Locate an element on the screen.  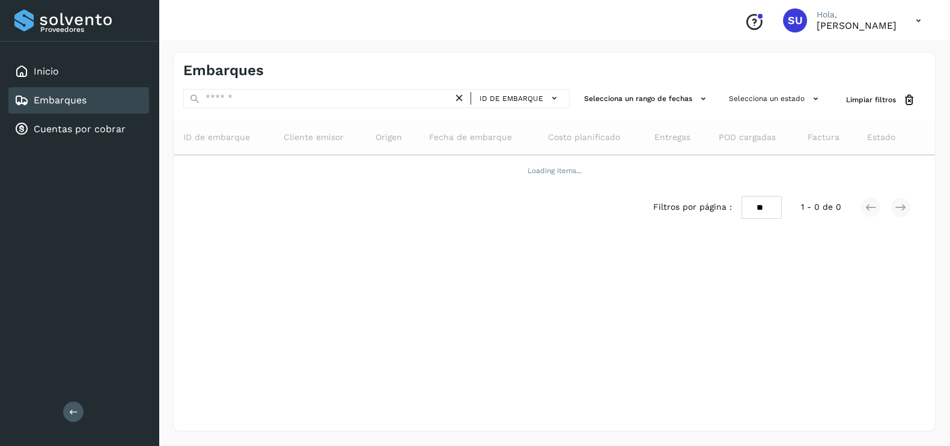
span: Entregas is located at coordinates (672, 137).